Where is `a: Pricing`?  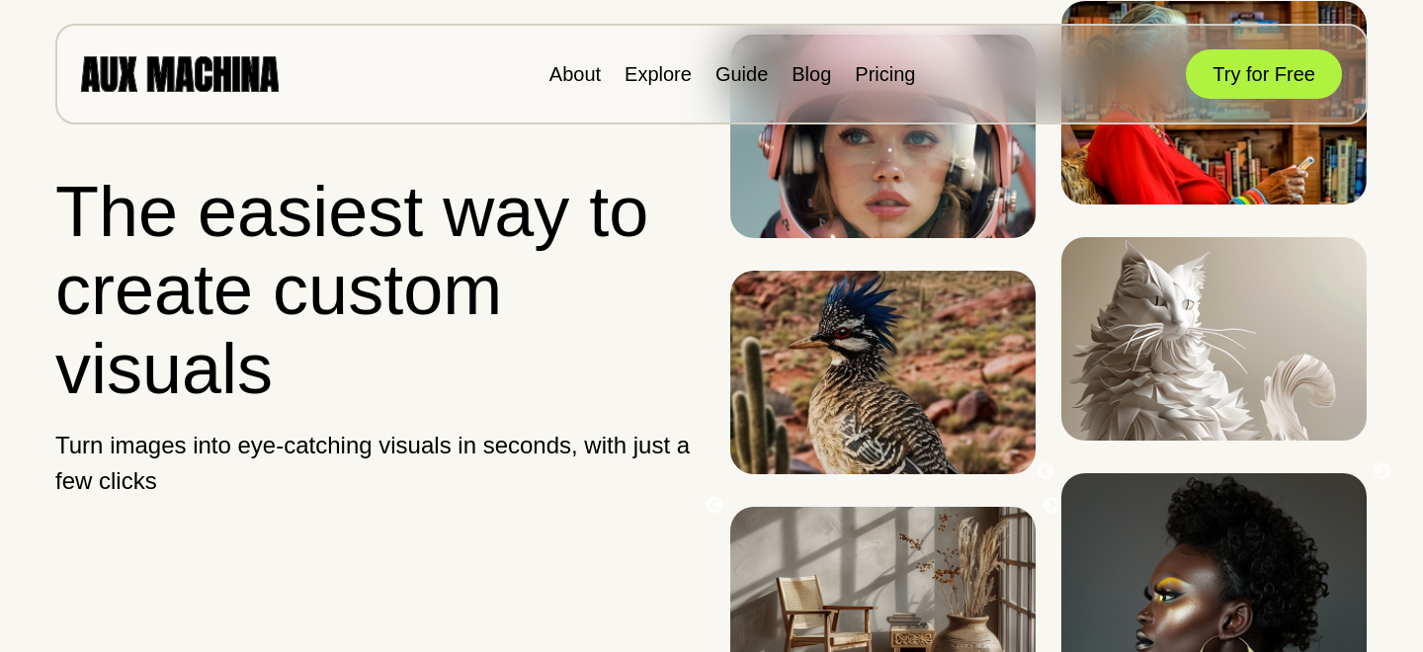
a: Pricing is located at coordinates (884, 74).